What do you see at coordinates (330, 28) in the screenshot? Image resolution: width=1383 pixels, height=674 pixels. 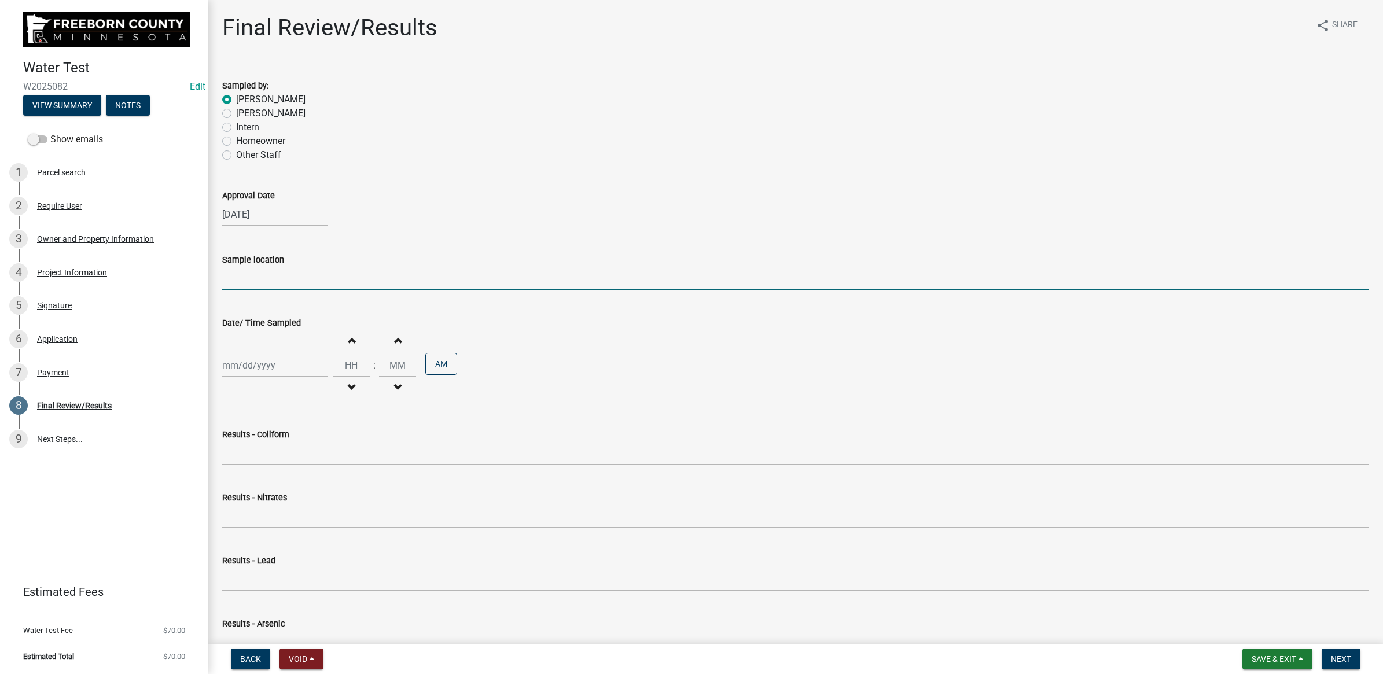 I see `h1: Final Review/Results` at bounding box center [330, 28].